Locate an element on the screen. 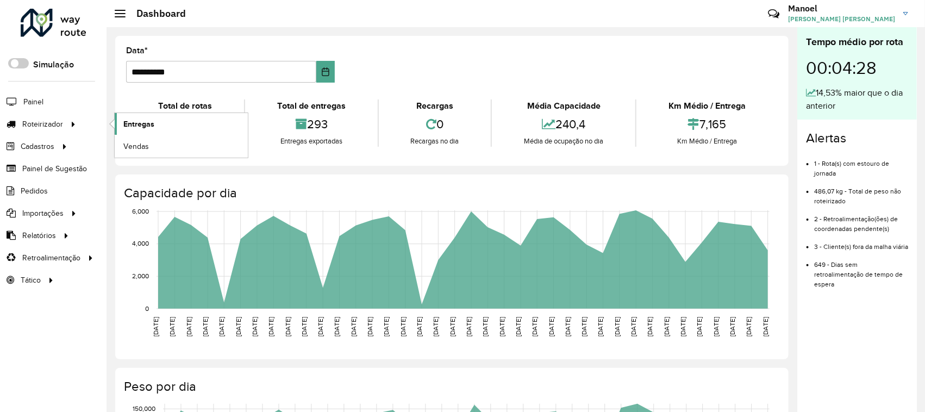 Image resolution: width=925 pixels, height=412 pixels. span: Roteirizador is located at coordinates (42, 124).